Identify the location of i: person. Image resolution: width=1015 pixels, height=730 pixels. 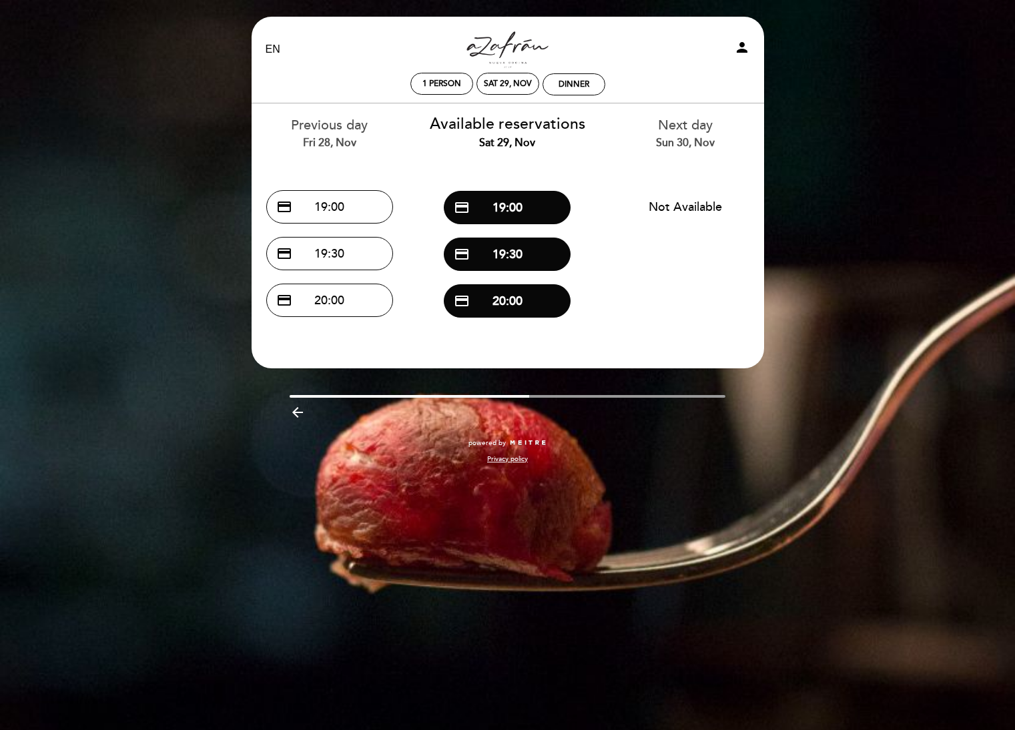
(742, 47).